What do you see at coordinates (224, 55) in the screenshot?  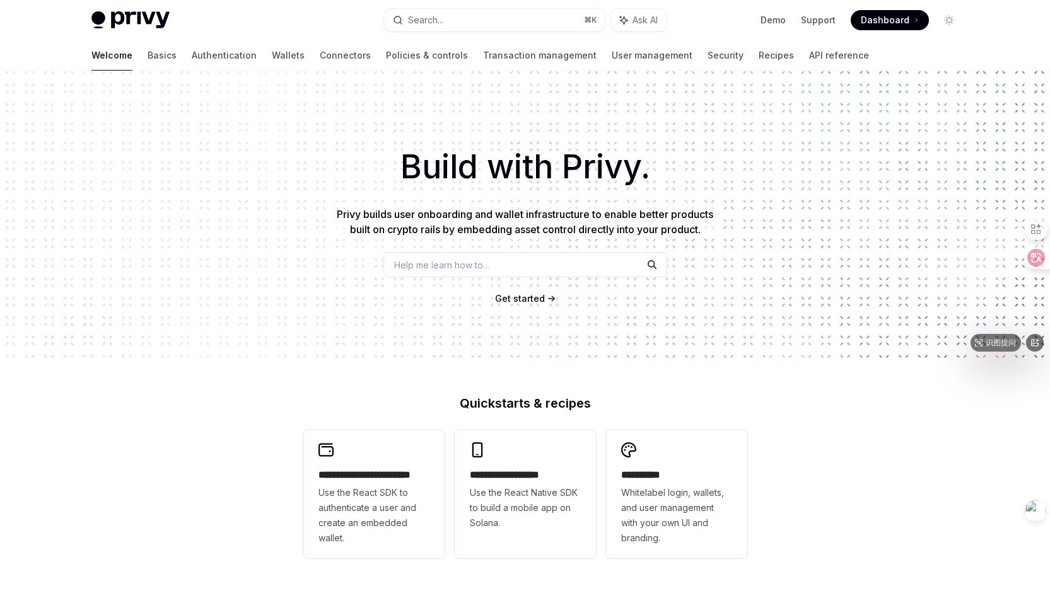 I see `a: Authentication` at bounding box center [224, 55].